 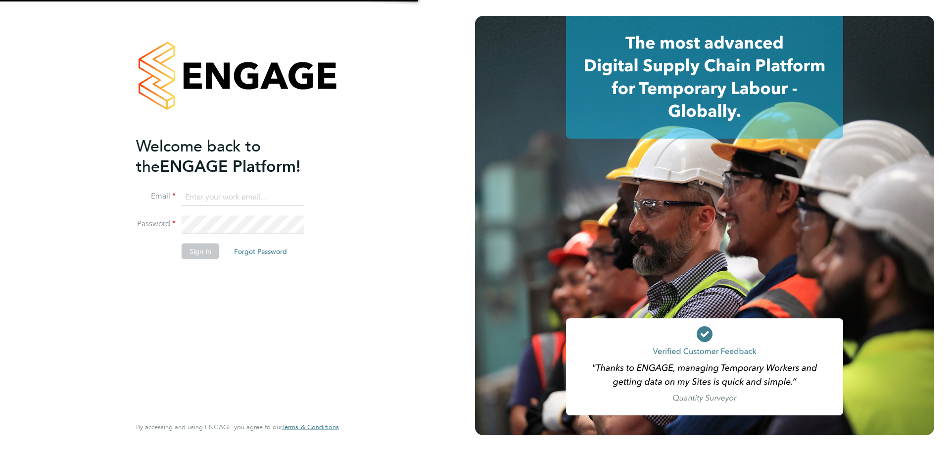 What do you see at coordinates (156, 196) in the screenshot?
I see `label: Email` at bounding box center [156, 196].